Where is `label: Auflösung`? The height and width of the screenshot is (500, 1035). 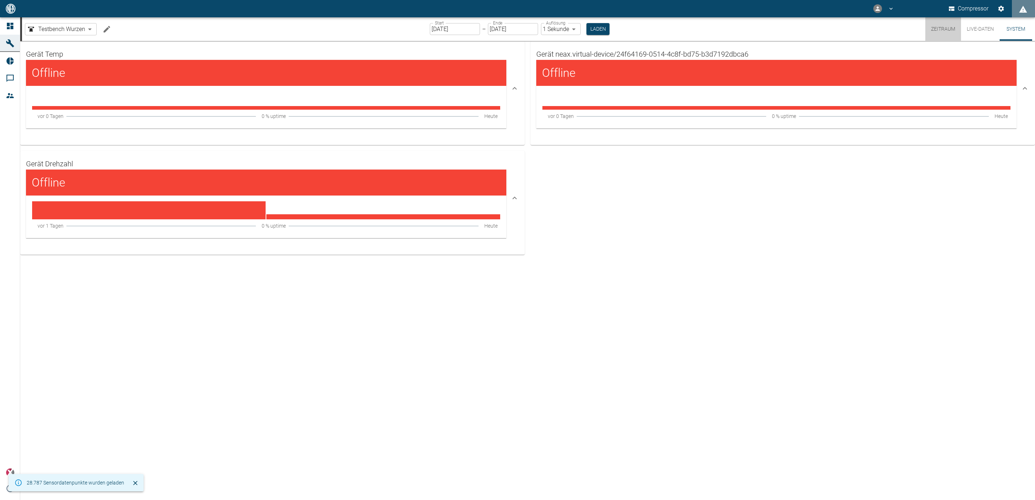 label: Auflösung is located at coordinates (556, 23).